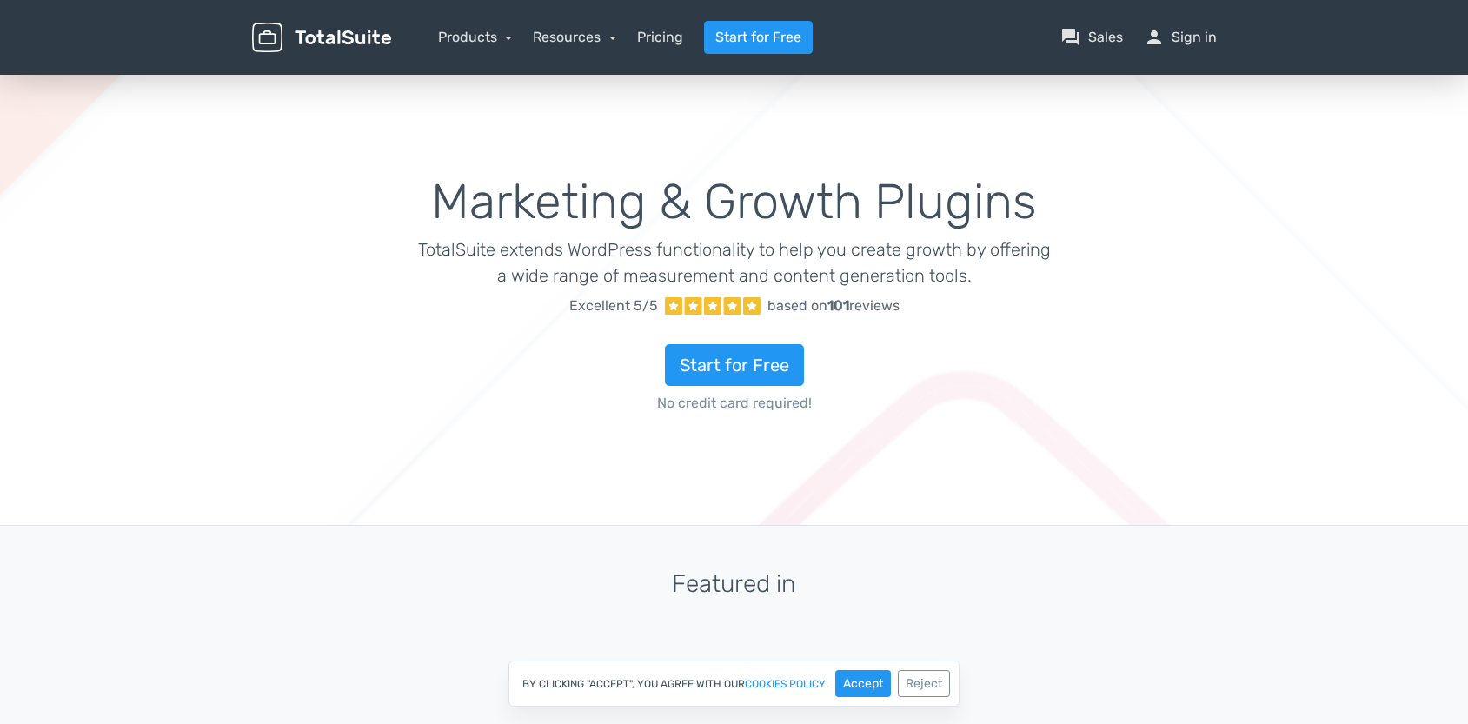 This screenshot has height=724, width=1468. I want to click on p: TotalSuite extends WordPress functionality to help you create growth by offering a wide range of ..., so click(734, 262).